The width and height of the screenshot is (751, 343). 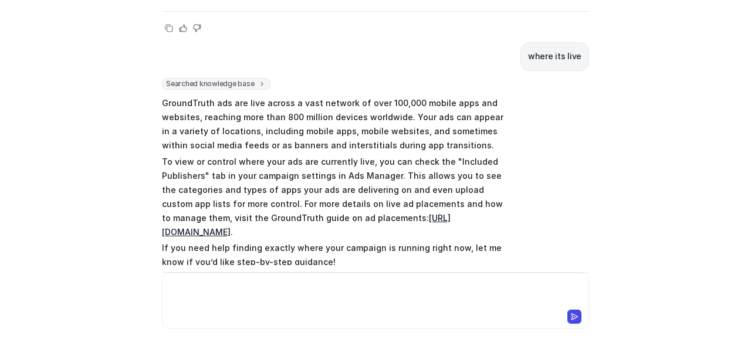 I want to click on span: Searched knowledge base, so click(x=216, y=84).